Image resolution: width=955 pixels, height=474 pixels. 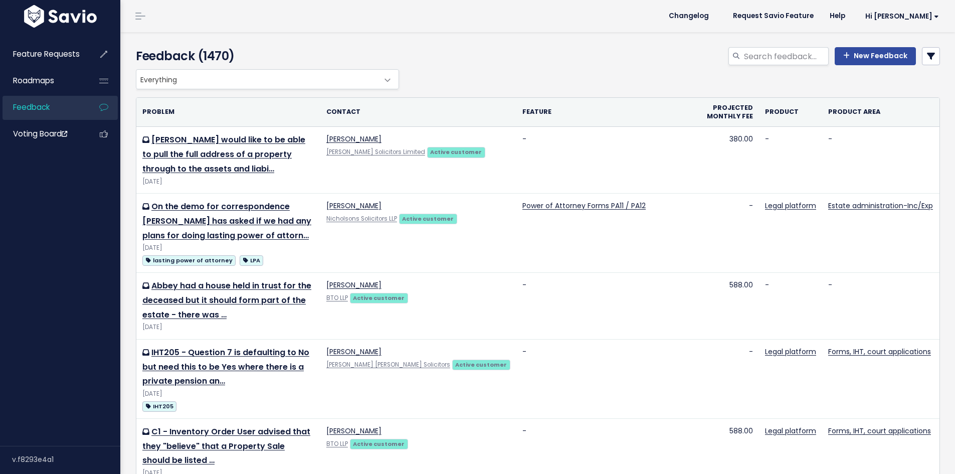 I want to click on a: C1 - Inventory Order User advised that they "believe" that a Property Sale should be listed …, so click(x=226, y=446).